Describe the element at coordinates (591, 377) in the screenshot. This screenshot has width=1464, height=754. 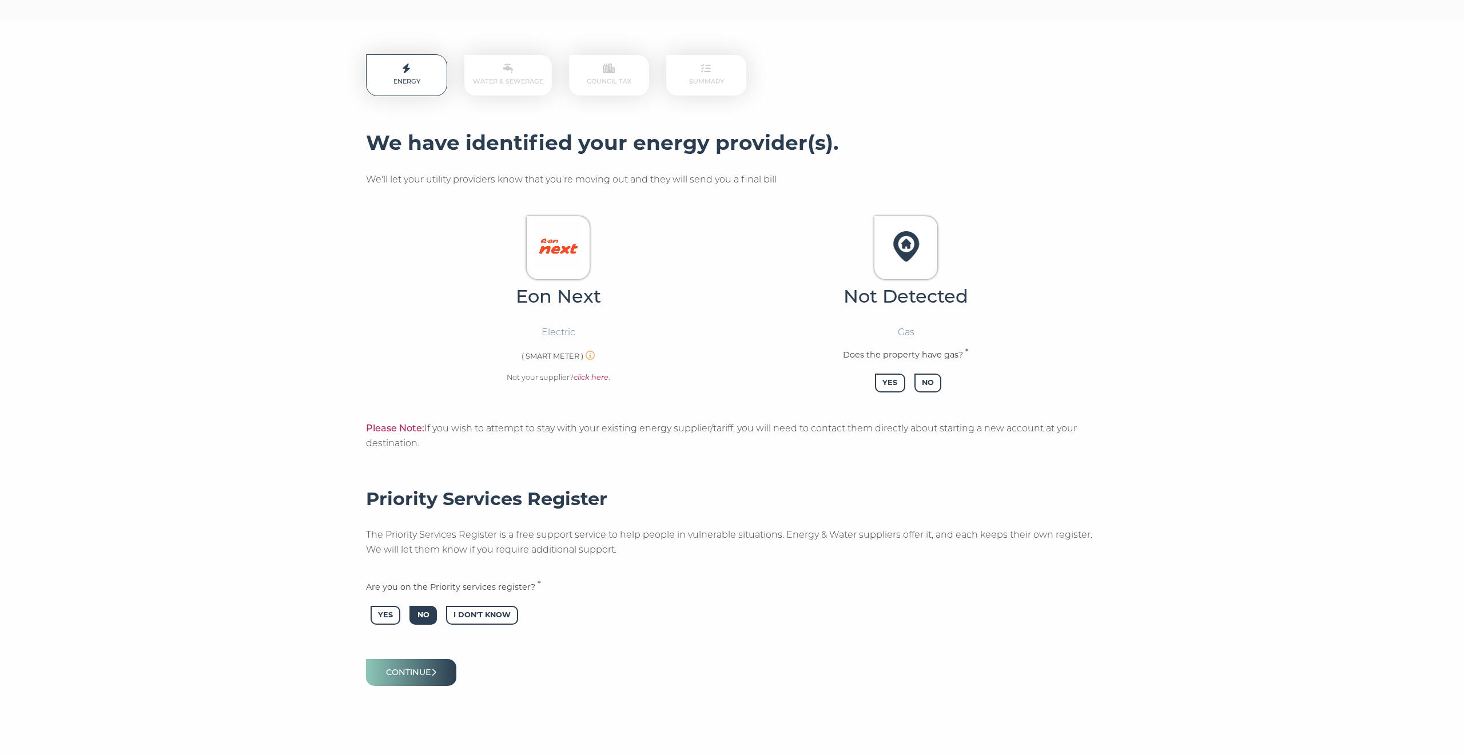
I see `em: click here` at that location.